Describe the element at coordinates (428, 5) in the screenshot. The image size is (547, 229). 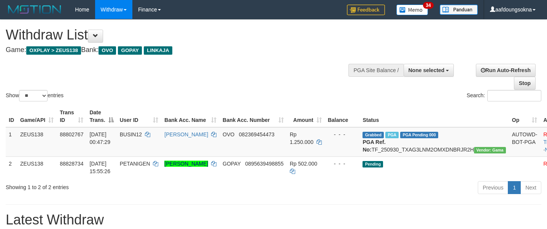
I see `span: 34` at that location.